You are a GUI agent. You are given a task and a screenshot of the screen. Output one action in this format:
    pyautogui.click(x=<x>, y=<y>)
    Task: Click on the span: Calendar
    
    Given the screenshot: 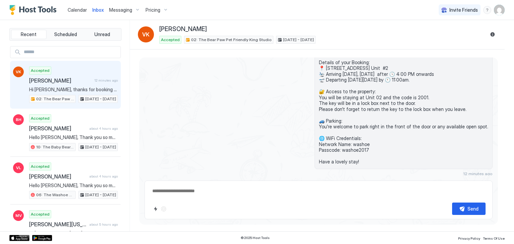 What is the action you would take?
    pyautogui.click(x=77, y=10)
    